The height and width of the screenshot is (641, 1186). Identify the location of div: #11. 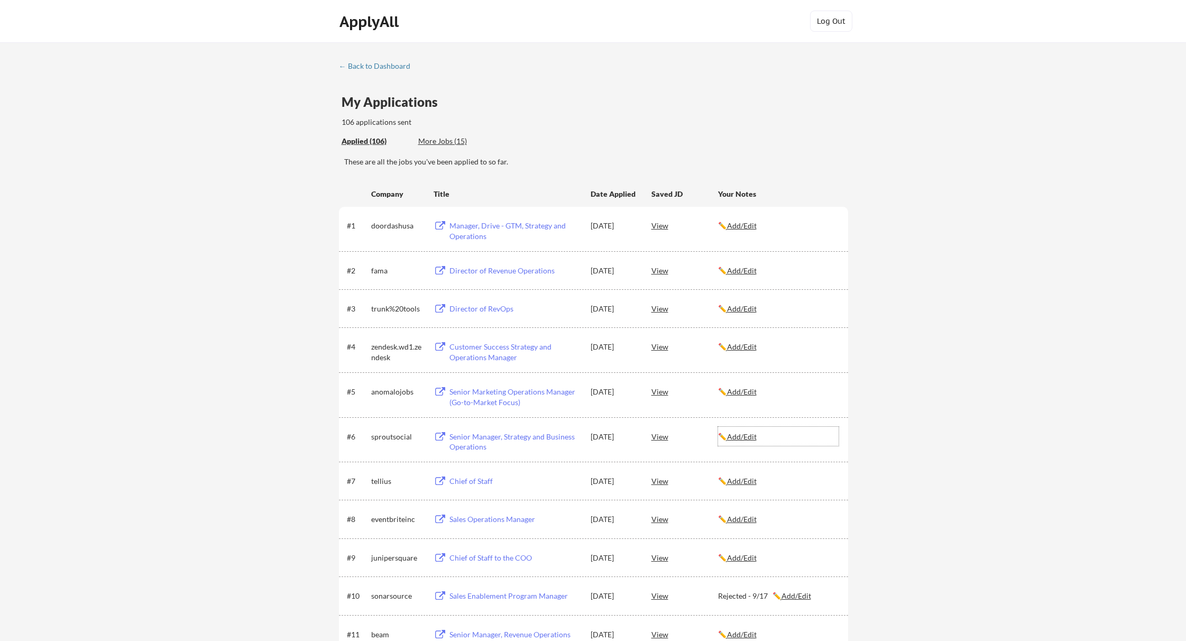
(357, 634).